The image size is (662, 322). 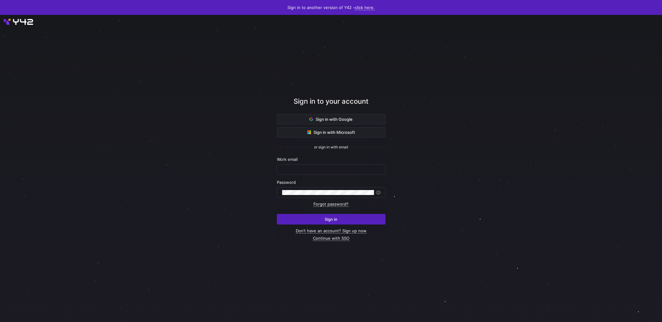 I want to click on button: Sign in with Google, so click(x=331, y=119).